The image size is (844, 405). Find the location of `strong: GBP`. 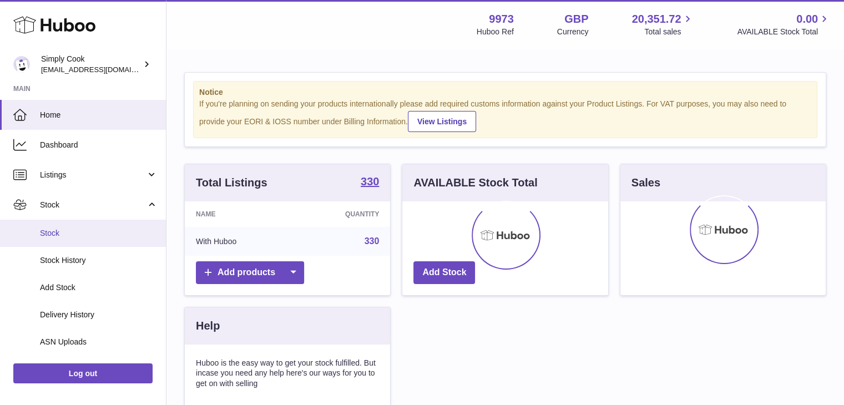

strong: GBP is located at coordinates (576, 19).